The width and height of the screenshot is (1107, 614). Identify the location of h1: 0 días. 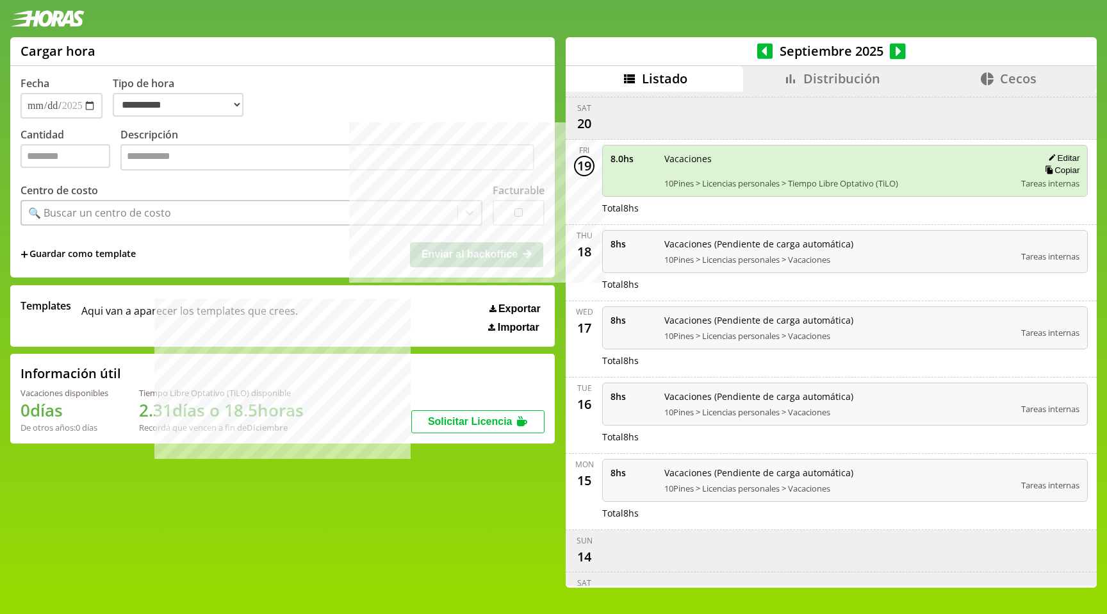
(64, 410).